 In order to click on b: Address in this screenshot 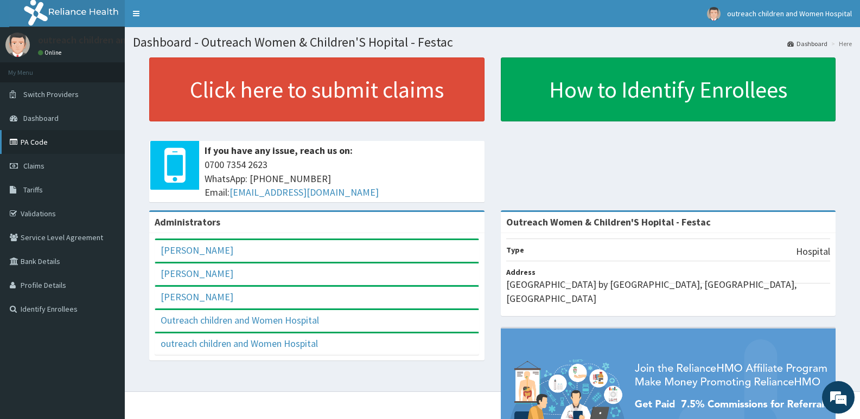, I will do `click(521, 272)`.